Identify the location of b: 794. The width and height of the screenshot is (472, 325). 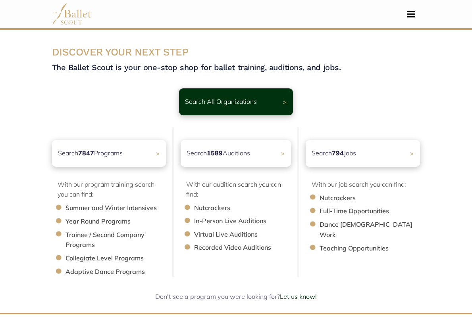
(338, 153).